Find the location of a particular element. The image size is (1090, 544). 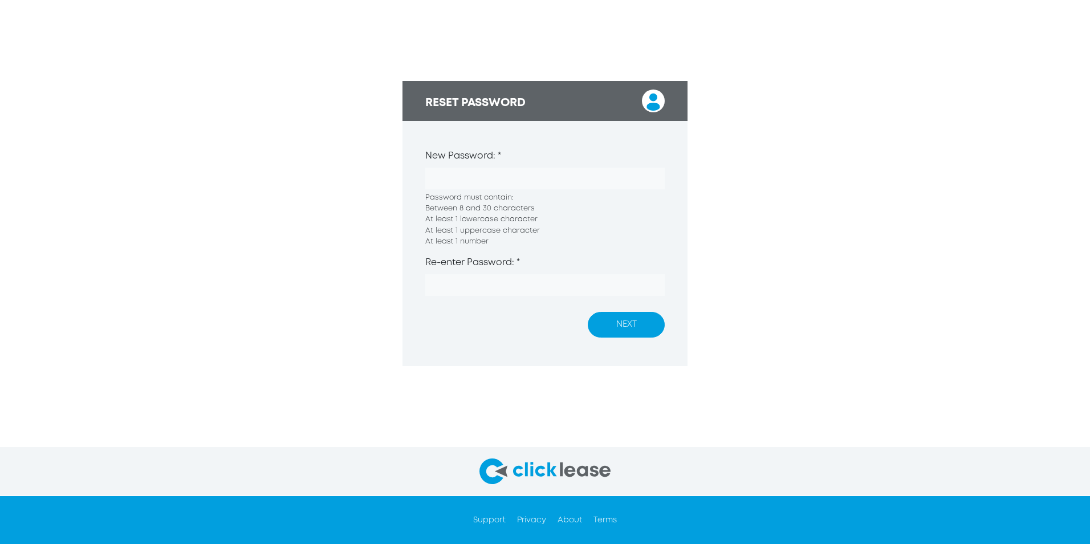

li: At least 1 uppercase character is located at coordinates (545, 230).